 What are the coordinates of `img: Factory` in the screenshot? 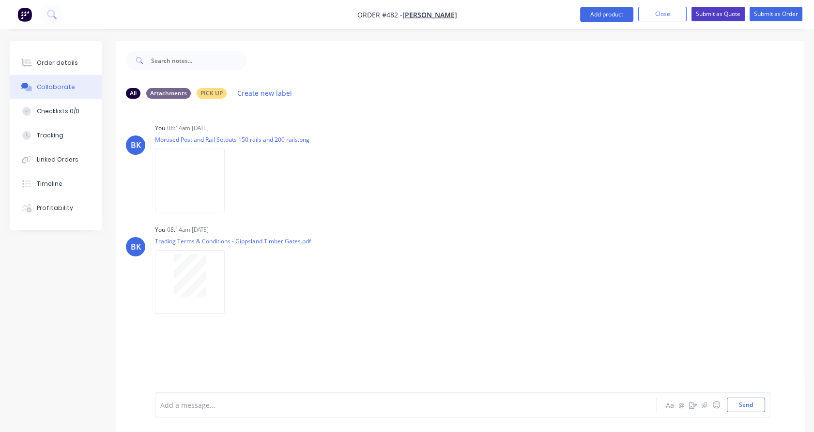 It's located at (25, 15).